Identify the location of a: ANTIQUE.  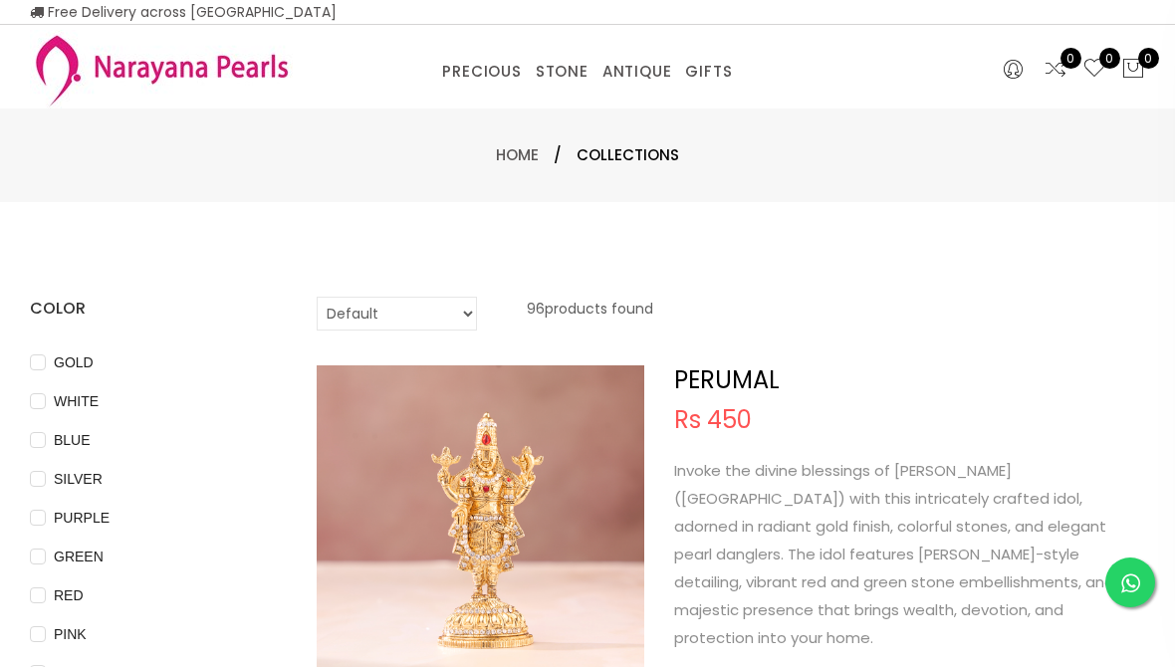
(637, 72).